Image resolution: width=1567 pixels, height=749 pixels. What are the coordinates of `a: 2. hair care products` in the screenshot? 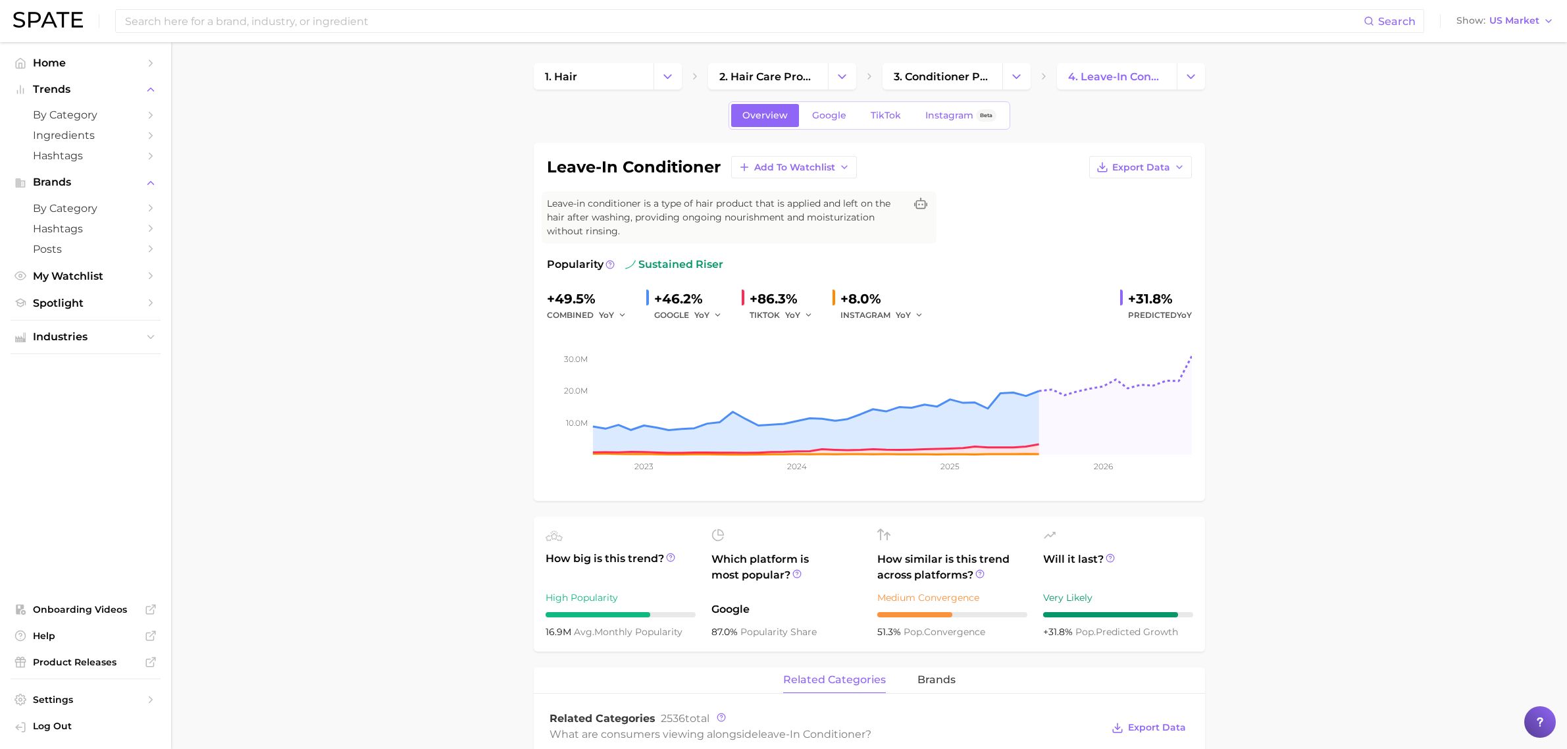 It's located at (768, 76).